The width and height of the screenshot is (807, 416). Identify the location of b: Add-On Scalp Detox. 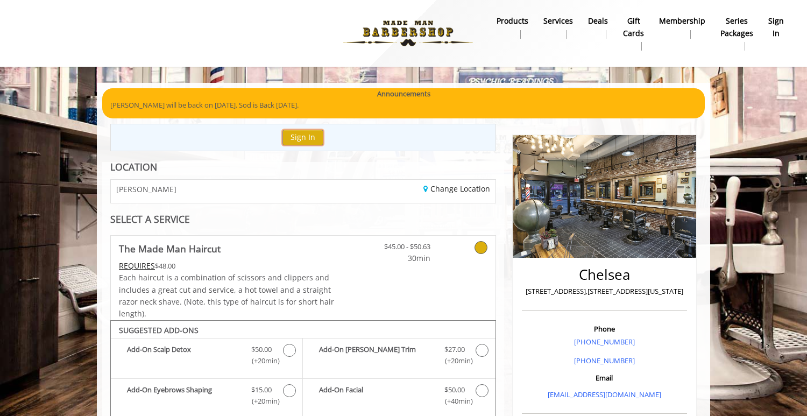
(183, 355).